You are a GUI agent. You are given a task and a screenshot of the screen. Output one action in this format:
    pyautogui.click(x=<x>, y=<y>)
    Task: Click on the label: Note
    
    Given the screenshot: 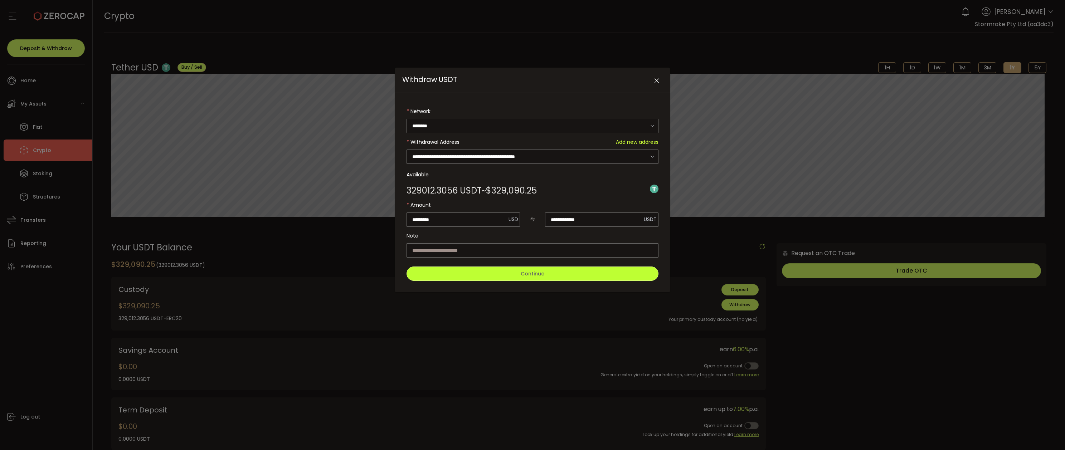 What is the action you would take?
    pyautogui.click(x=533, y=236)
    